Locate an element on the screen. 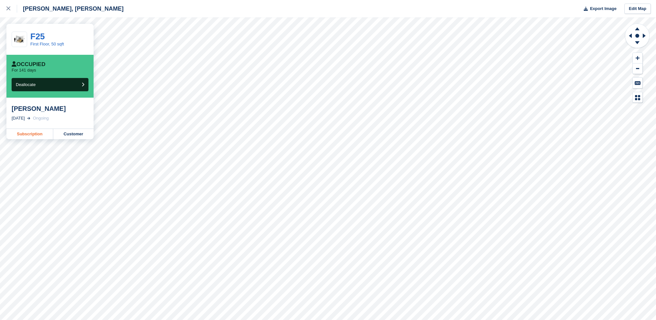 Image resolution: width=656 pixels, height=320 pixels. button: Zoom Out is located at coordinates (637, 69).